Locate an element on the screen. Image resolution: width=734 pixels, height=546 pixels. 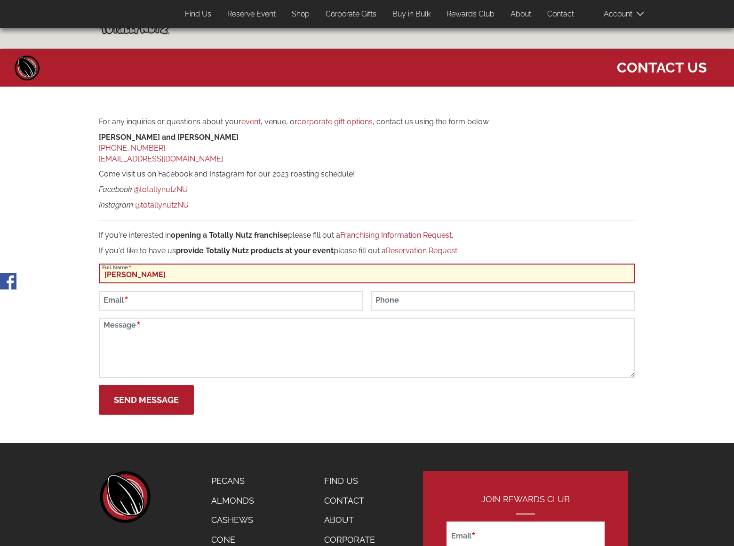
p: If you'd like to have us please fill out a . is located at coordinates (367, 251).